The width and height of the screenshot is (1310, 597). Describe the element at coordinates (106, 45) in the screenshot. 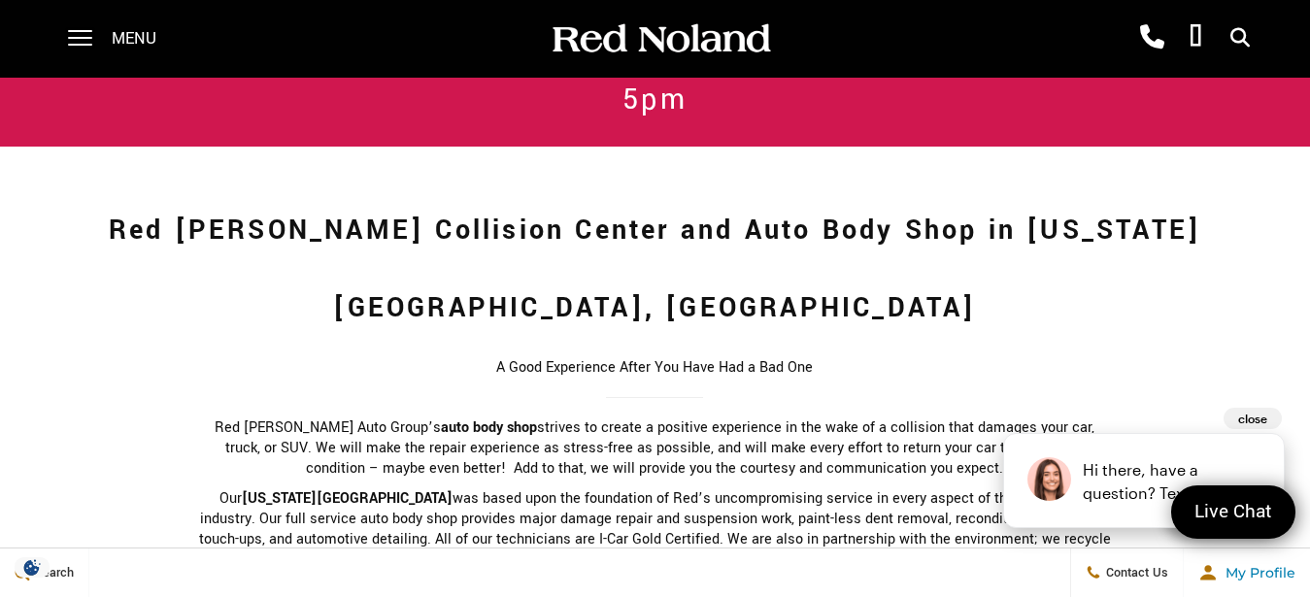

I see `button: Select to open the chat widget` at that location.